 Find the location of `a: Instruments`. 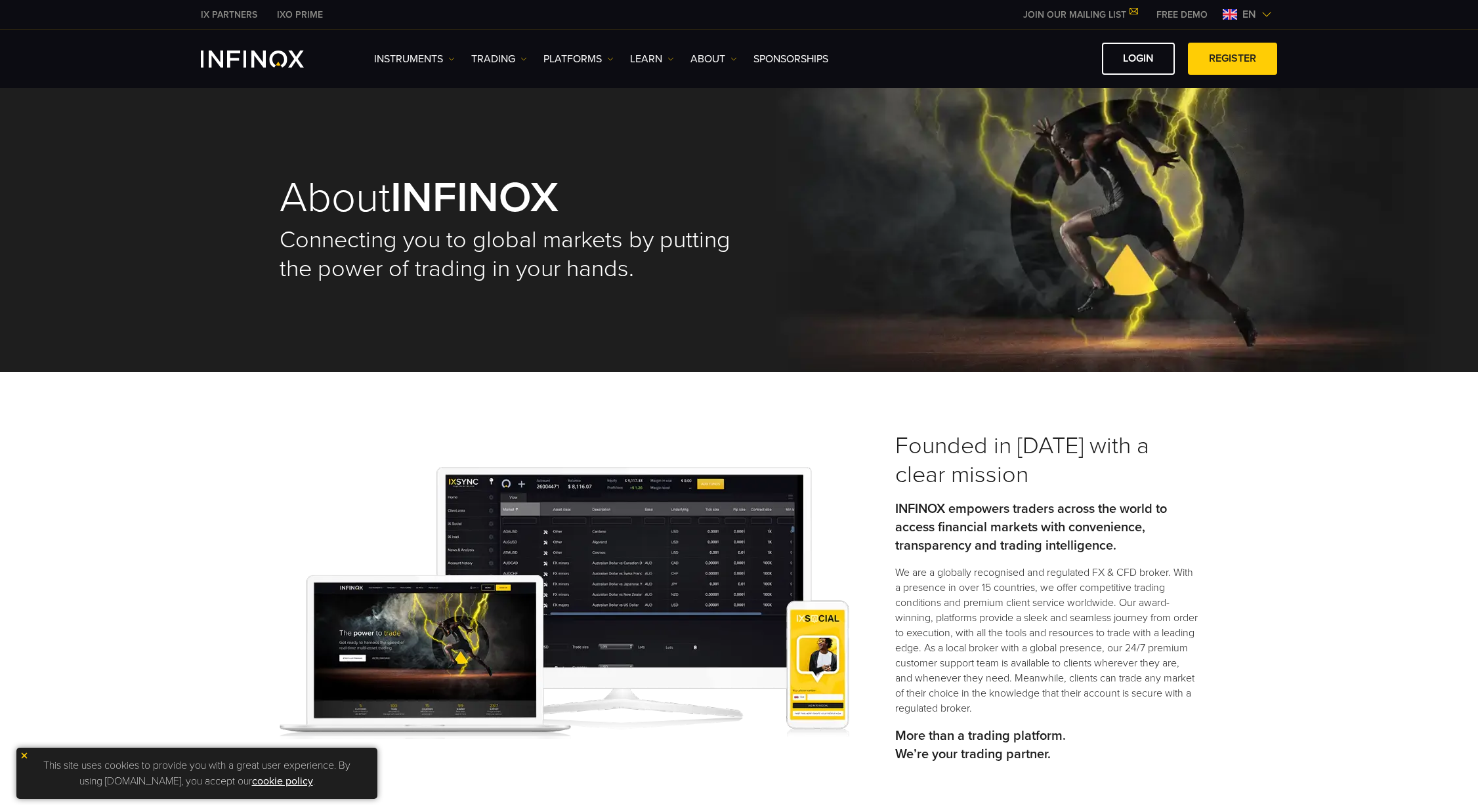

a: Instruments is located at coordinates (414, 59).